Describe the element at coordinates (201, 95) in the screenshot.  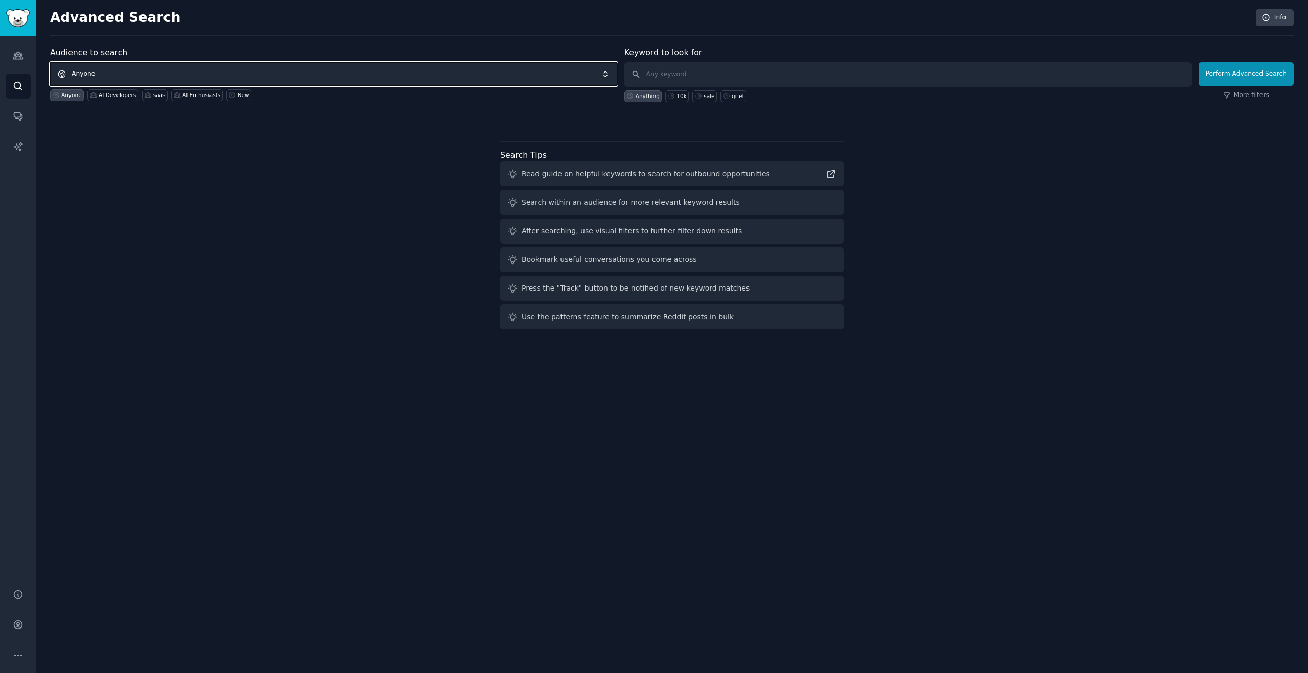
I see `div: AI Enthusiasts` at that location.